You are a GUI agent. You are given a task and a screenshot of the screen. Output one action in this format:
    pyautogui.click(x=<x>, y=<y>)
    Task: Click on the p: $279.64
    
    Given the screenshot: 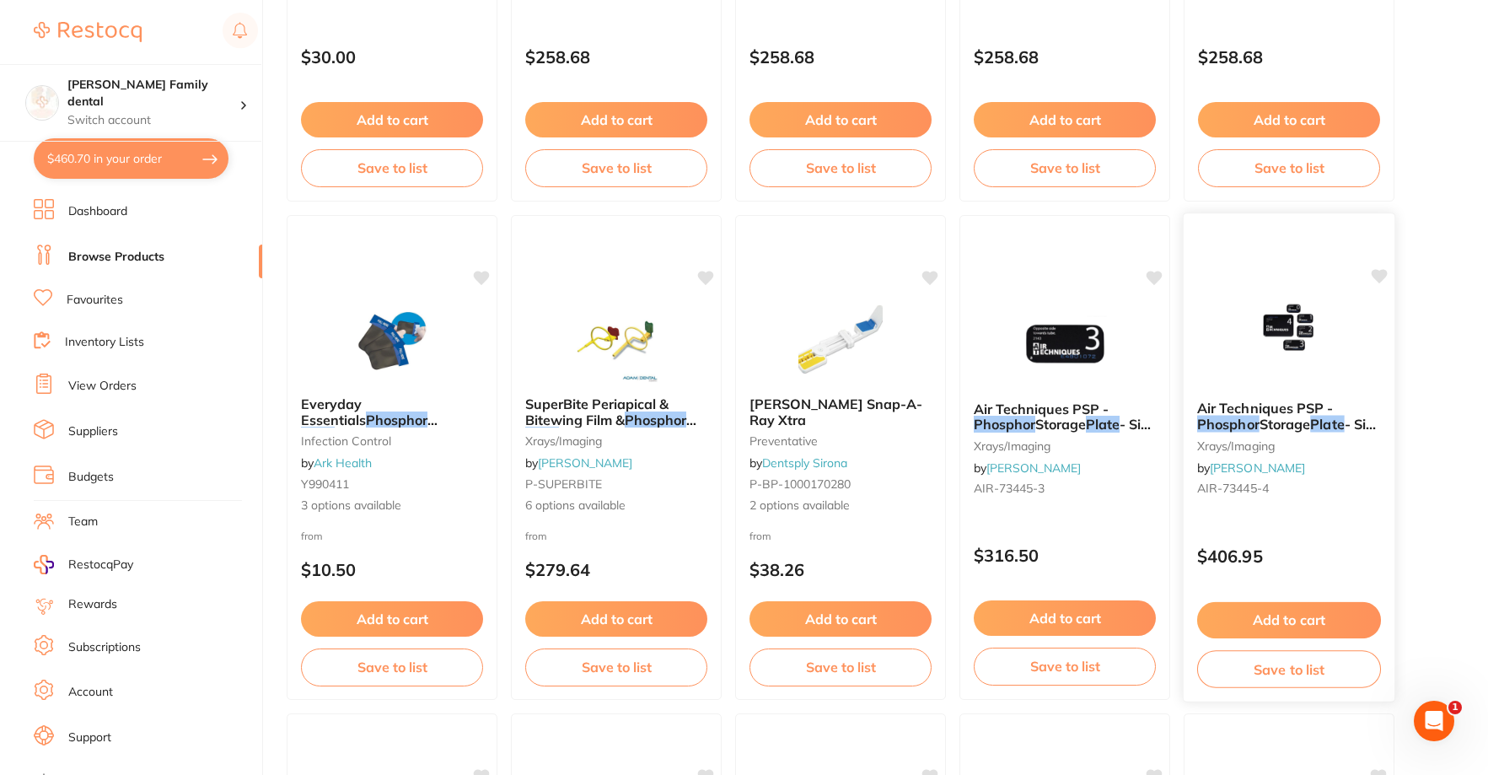 What is the action you would take?
    pyautogui.click(x=616, y=569)
    